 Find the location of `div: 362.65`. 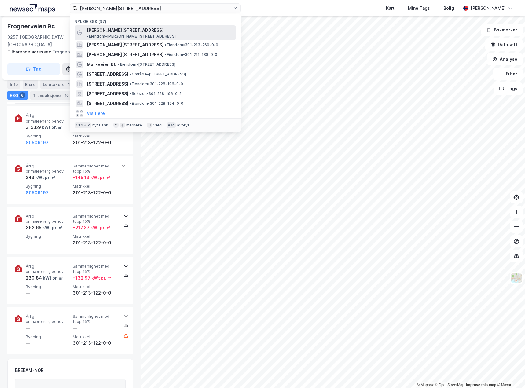

div: 362.65 is located at coordinates (44, 228).